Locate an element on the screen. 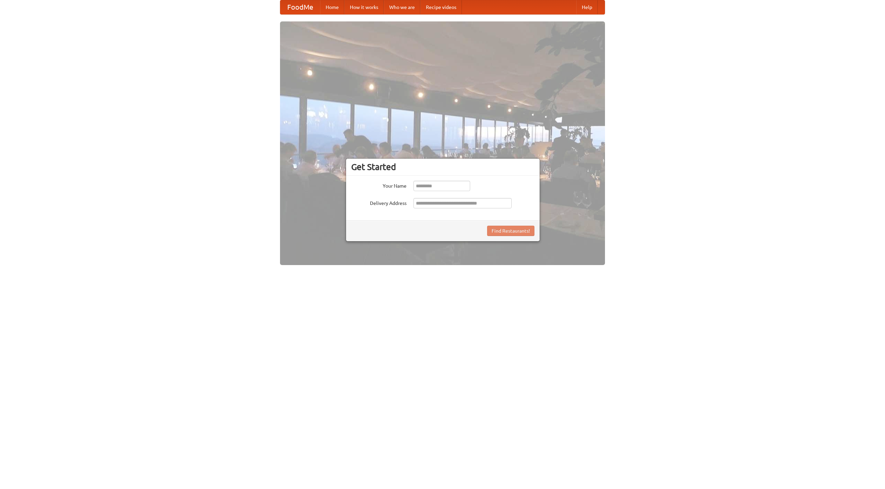 The image size is (885, 489). a: Who we are is located at coordinates (402, 7).